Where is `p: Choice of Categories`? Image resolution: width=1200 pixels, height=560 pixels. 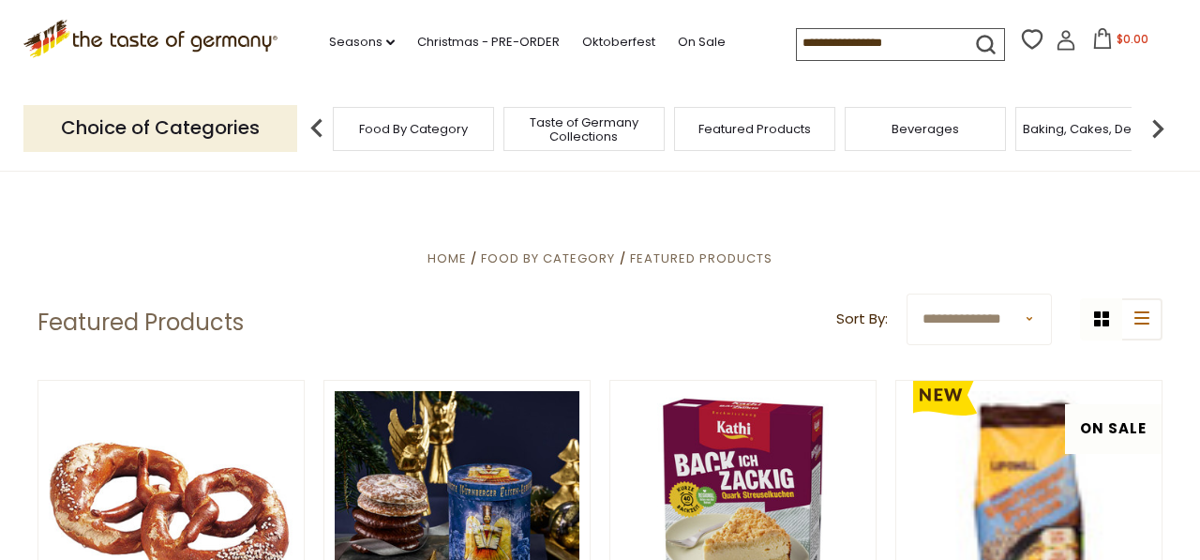
p: Choice of Categories is located at coordinates (160, 128).